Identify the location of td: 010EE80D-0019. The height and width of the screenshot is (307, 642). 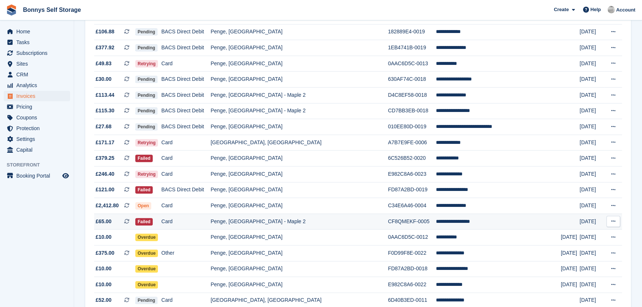
(412, 127).